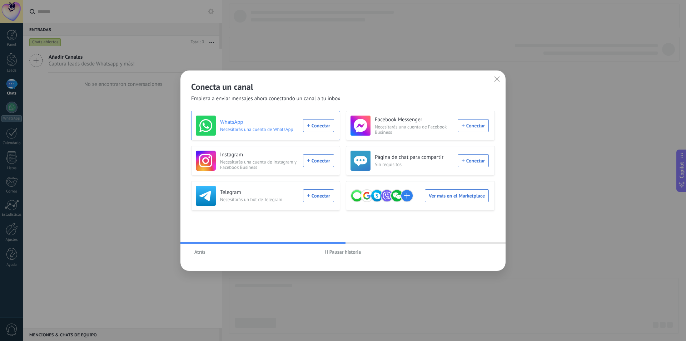  What do you see at coordinates (414, 120) in the screenshot?
I see `h3: Facebook Messenger` at bounding box center [414, 120].